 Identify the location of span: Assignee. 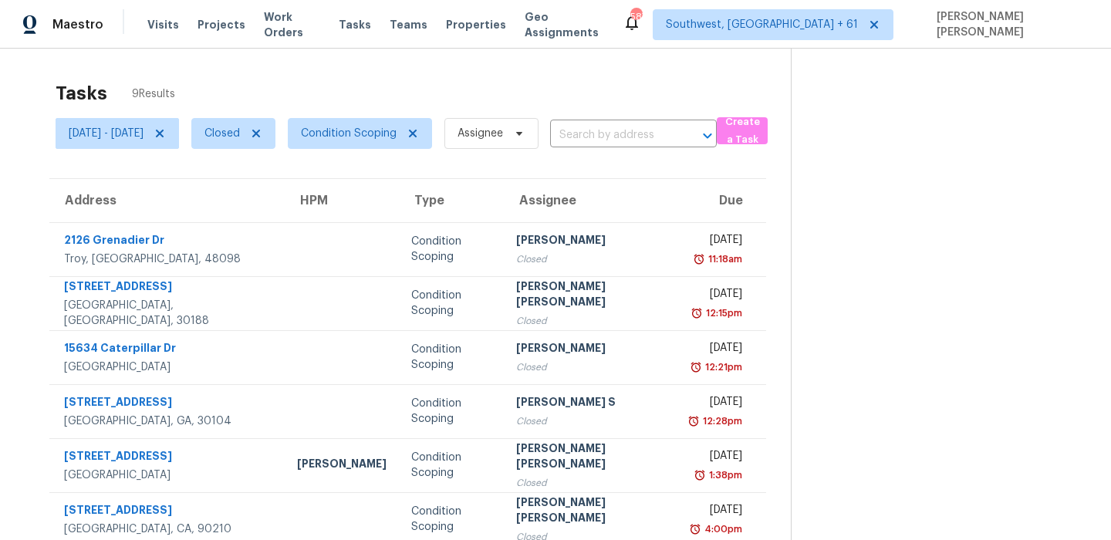
(480, 133).